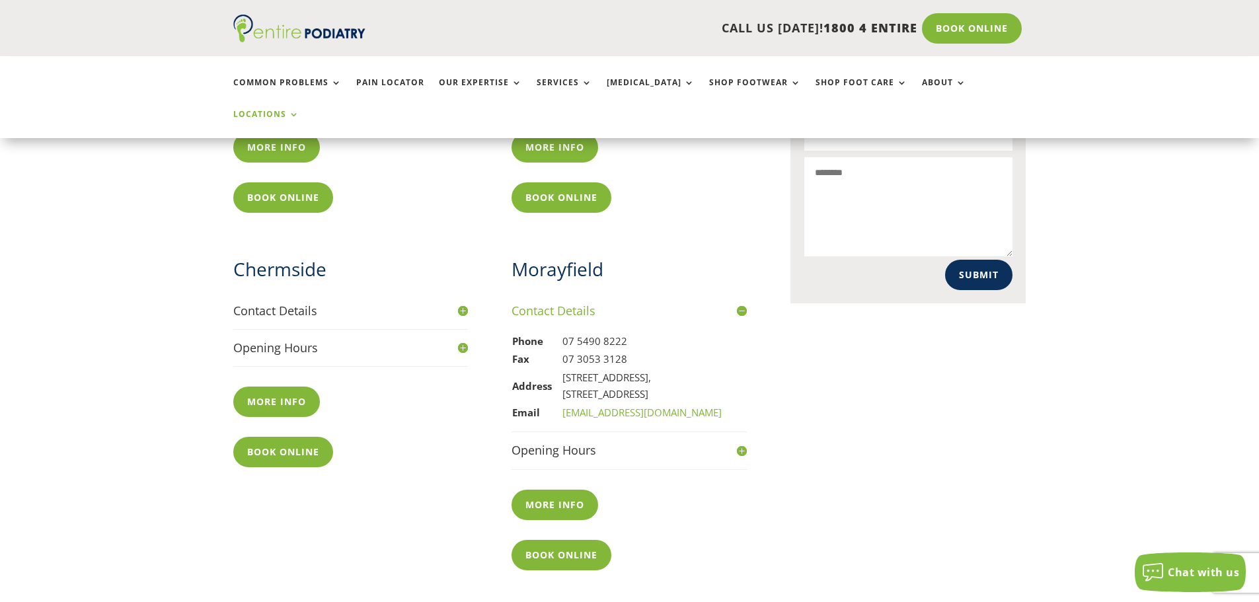  What do you see at coordinates (979, 275) in the screenshot?
I see `button: Submit` at bounding box center [979, 275].